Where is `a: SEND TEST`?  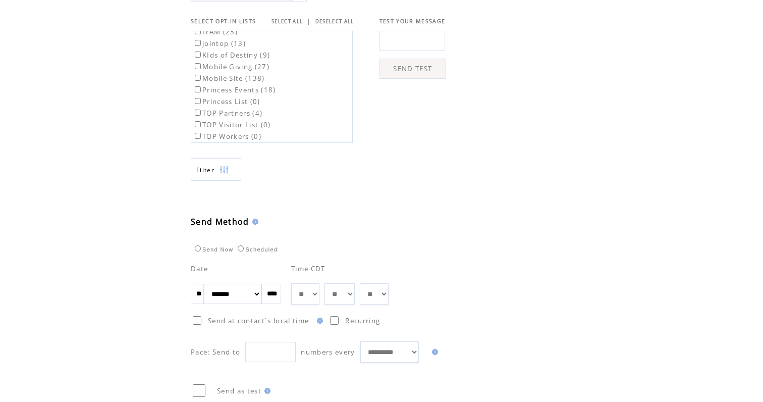
a: SEND TEST is located at coordinates (413, 69).